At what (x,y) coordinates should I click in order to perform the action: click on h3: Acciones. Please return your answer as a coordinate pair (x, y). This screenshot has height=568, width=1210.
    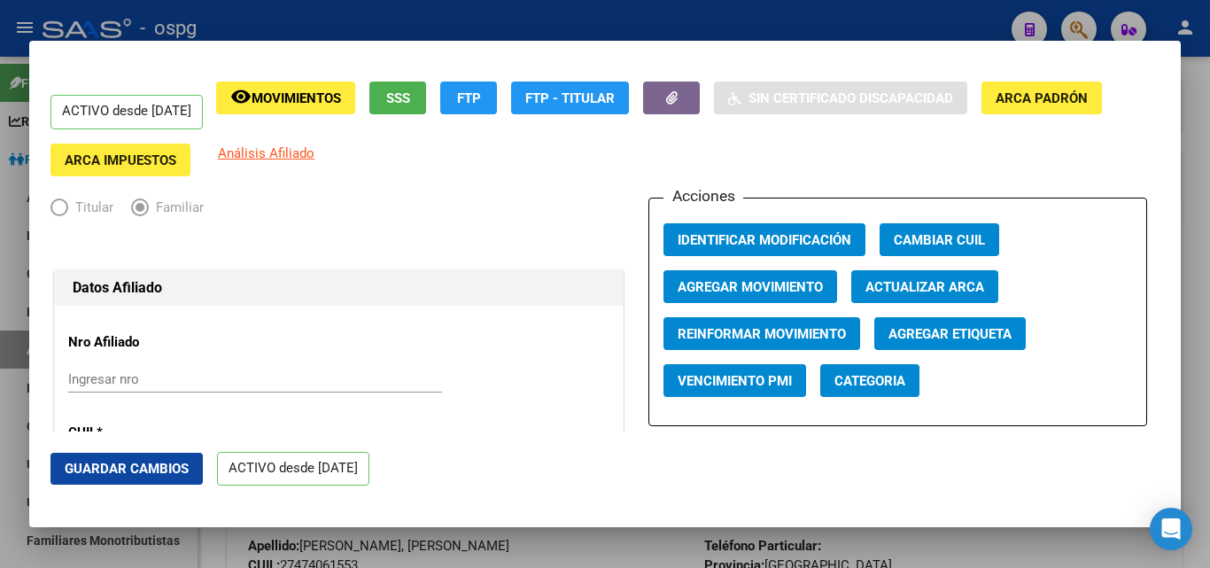
    Looking at the image, I should click on (703, 196).